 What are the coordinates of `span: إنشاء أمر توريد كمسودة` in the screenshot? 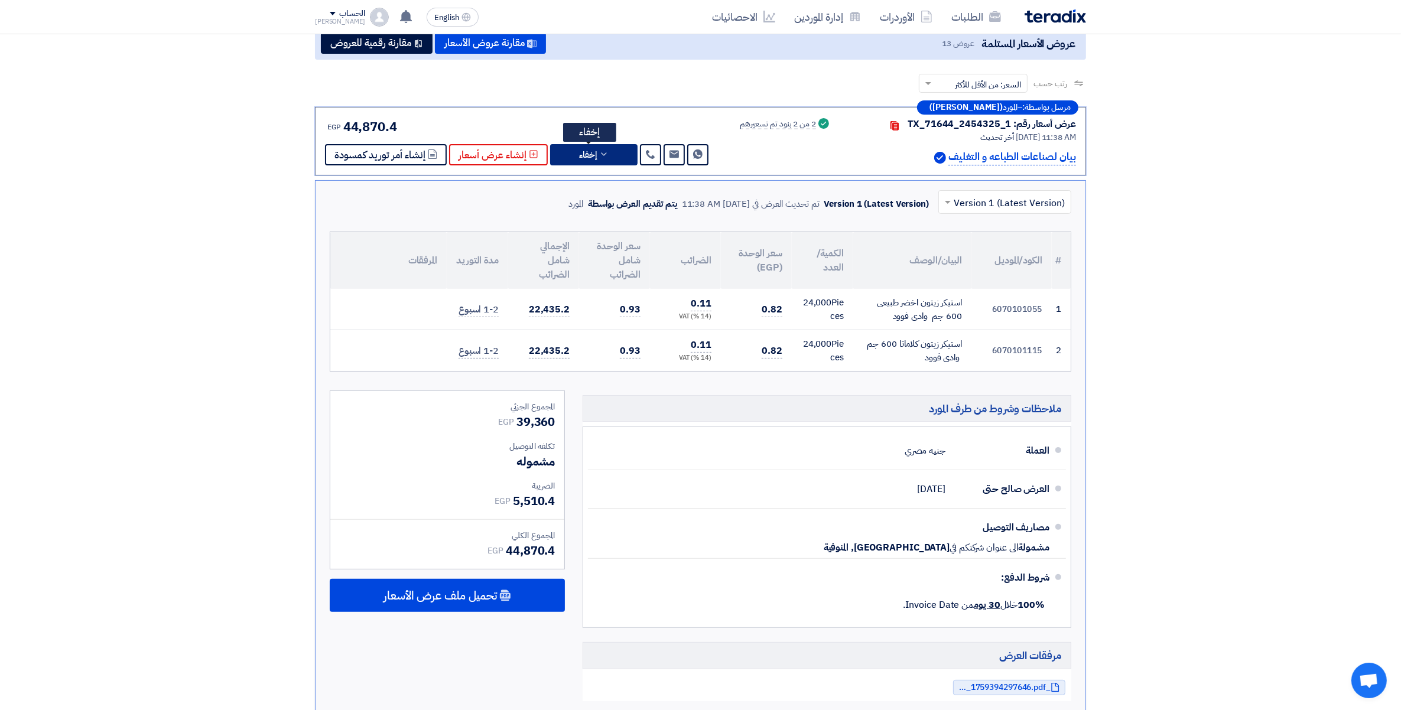 It's located at (380, 155).